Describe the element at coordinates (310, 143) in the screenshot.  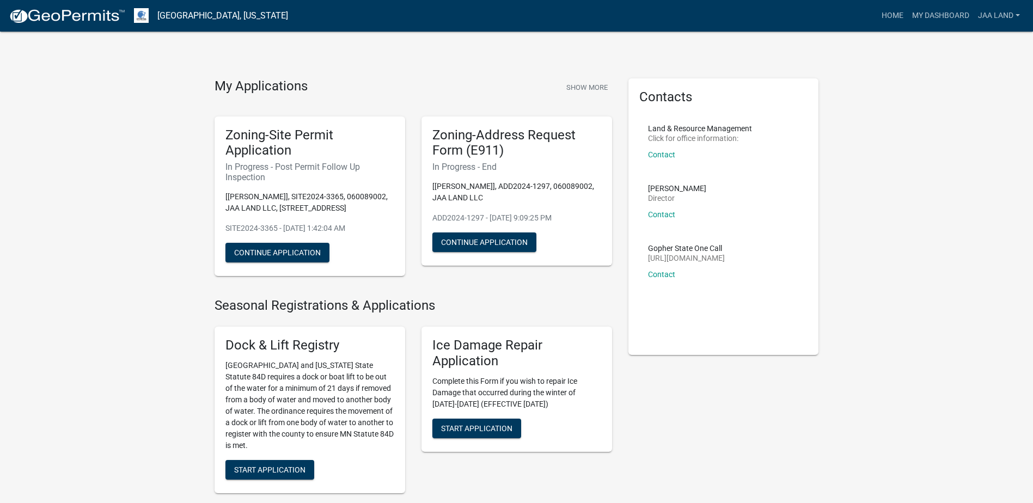
I see `h5: Zoning-Site Permit Application` at that location.